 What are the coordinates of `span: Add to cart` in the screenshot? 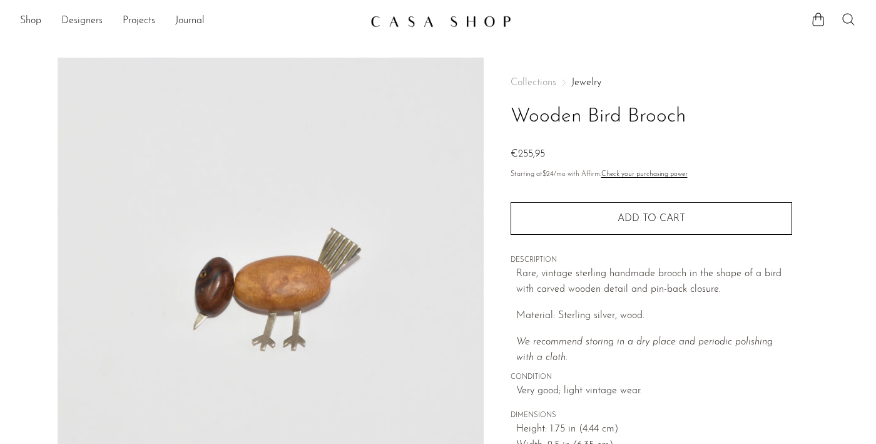 It's located at (651, 218).